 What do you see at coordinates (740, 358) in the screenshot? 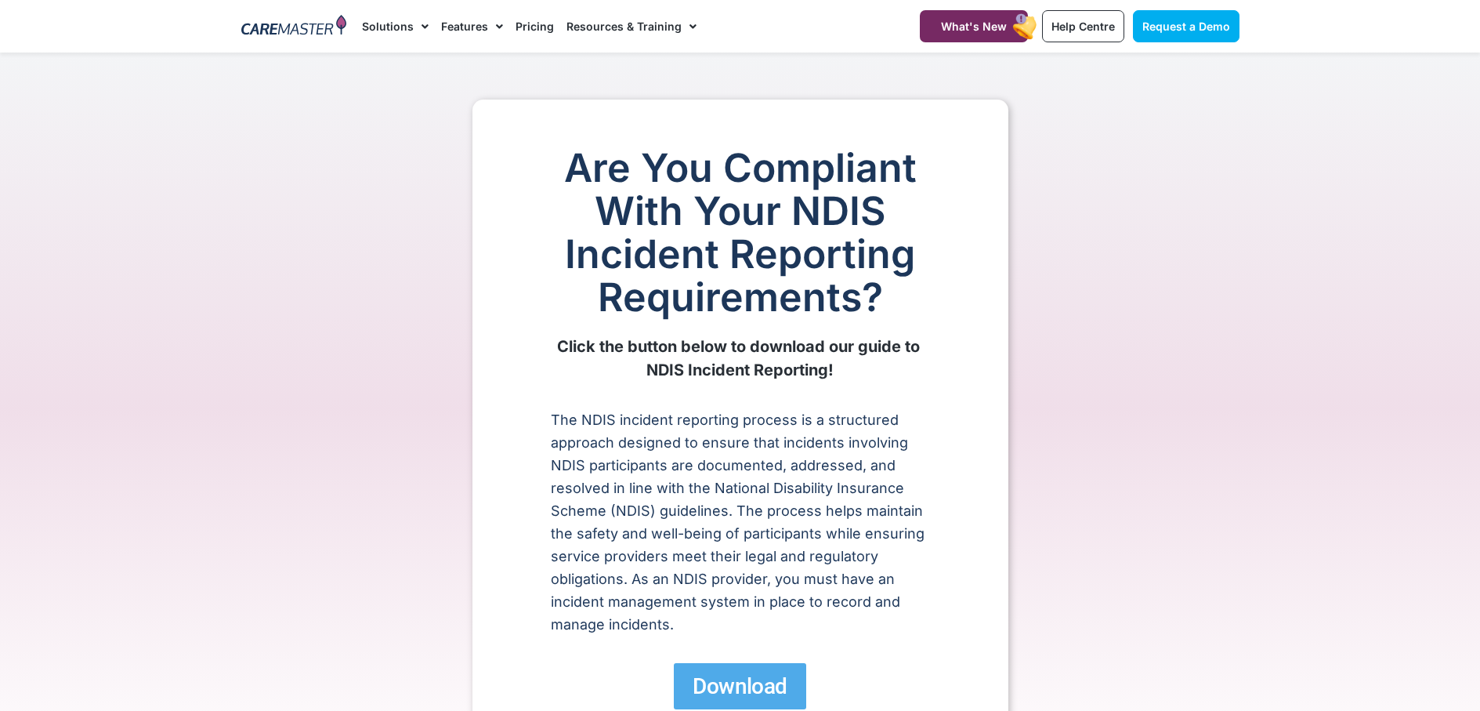
I see `b: Click the button below to download our guide to NDIS Incident Reporting!` at bounding box center [740, 358].